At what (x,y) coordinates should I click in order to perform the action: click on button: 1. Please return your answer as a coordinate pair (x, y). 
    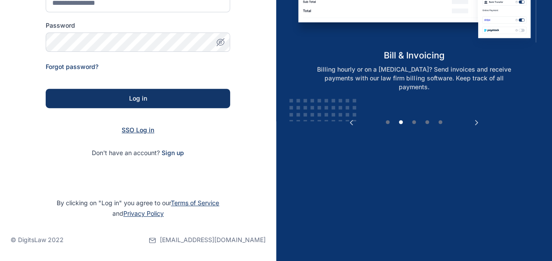
    Looking at the image, I should click on (388, 122).